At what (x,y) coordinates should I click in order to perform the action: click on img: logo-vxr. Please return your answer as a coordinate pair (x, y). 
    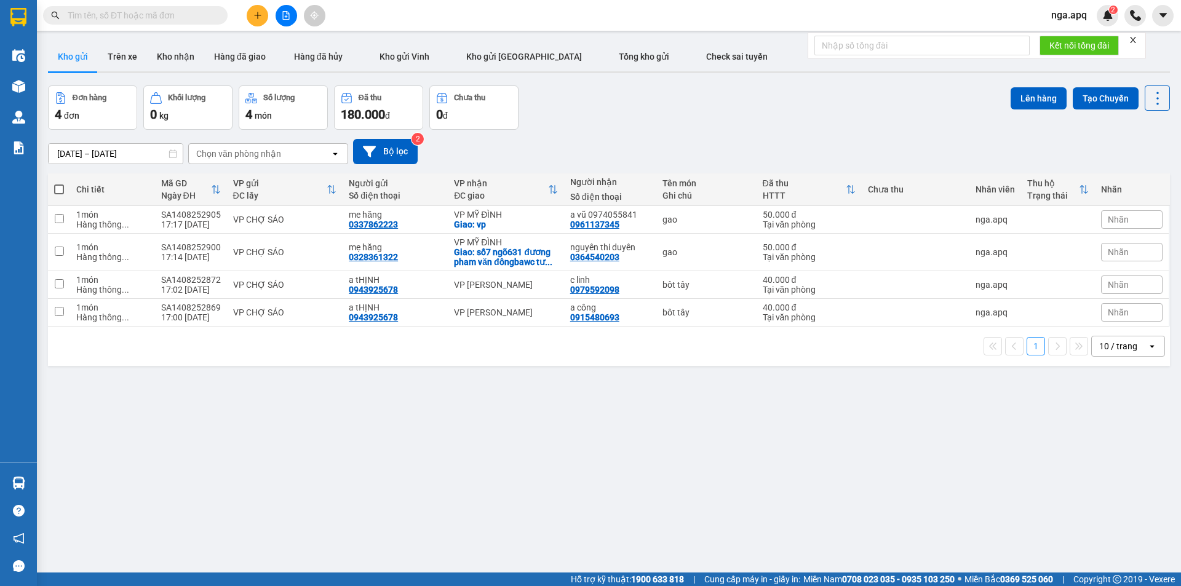
    Looking at the image, I should click on (18, 17).